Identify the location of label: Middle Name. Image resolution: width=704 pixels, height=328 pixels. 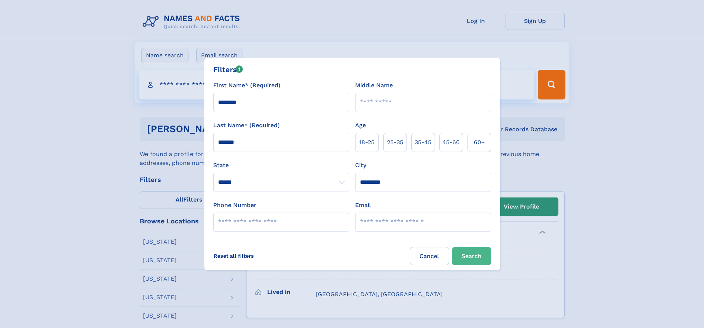
(374, 85).